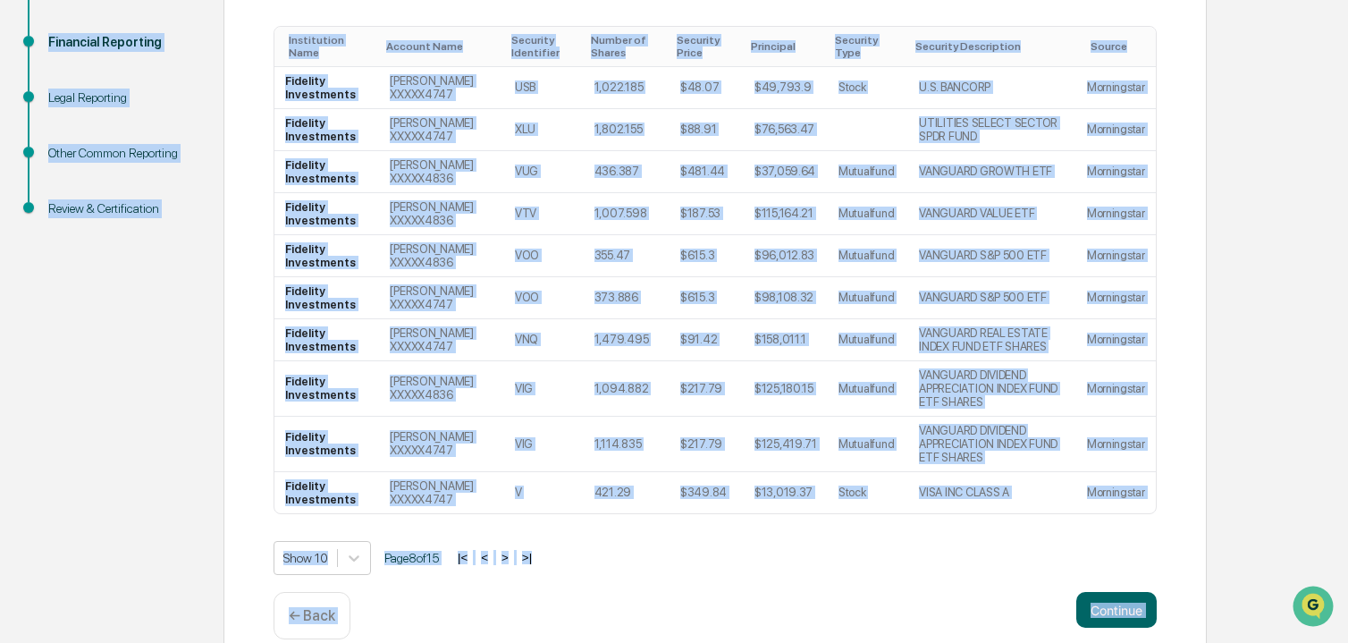 The image size is (1348, 643). What do you see at coordinates (786, 444) in the screenshot?
I see `td: $125,419.71` at bounding box center [786, 444].